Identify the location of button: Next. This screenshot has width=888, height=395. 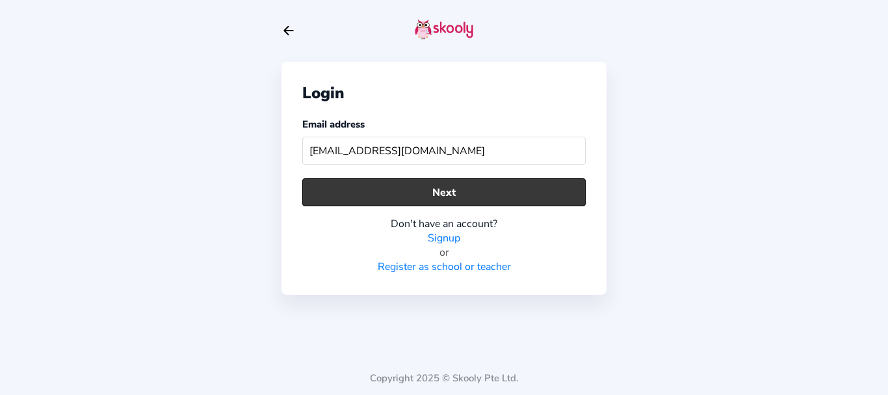
(444, 192).